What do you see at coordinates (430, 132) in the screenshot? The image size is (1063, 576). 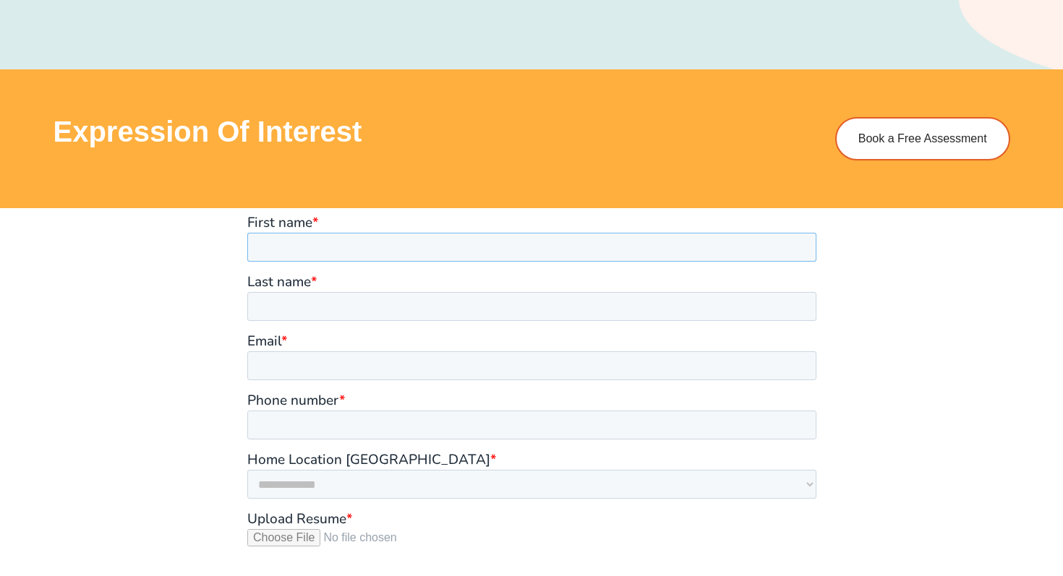 I see `h3: Expression of Interest` at bounding box center [430, 132].